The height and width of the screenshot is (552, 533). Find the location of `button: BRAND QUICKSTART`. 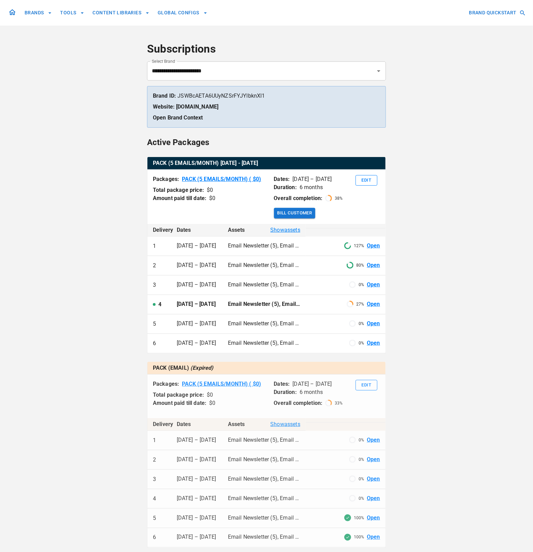

button: BRAND QUICKSTART is located at coordinates (497, 13).